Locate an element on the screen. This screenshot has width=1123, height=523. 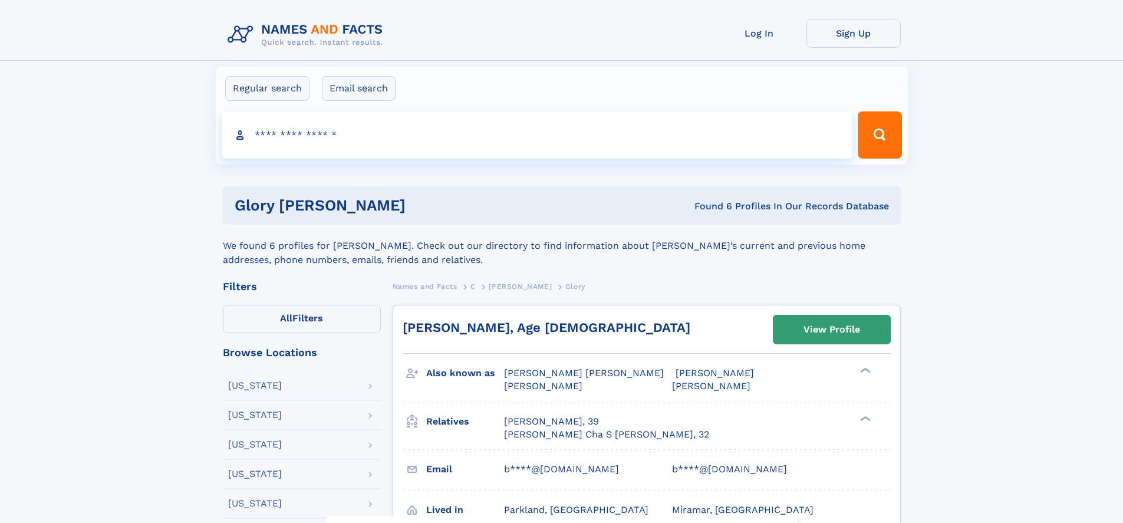
a: C is located at coordinates (473, 286).